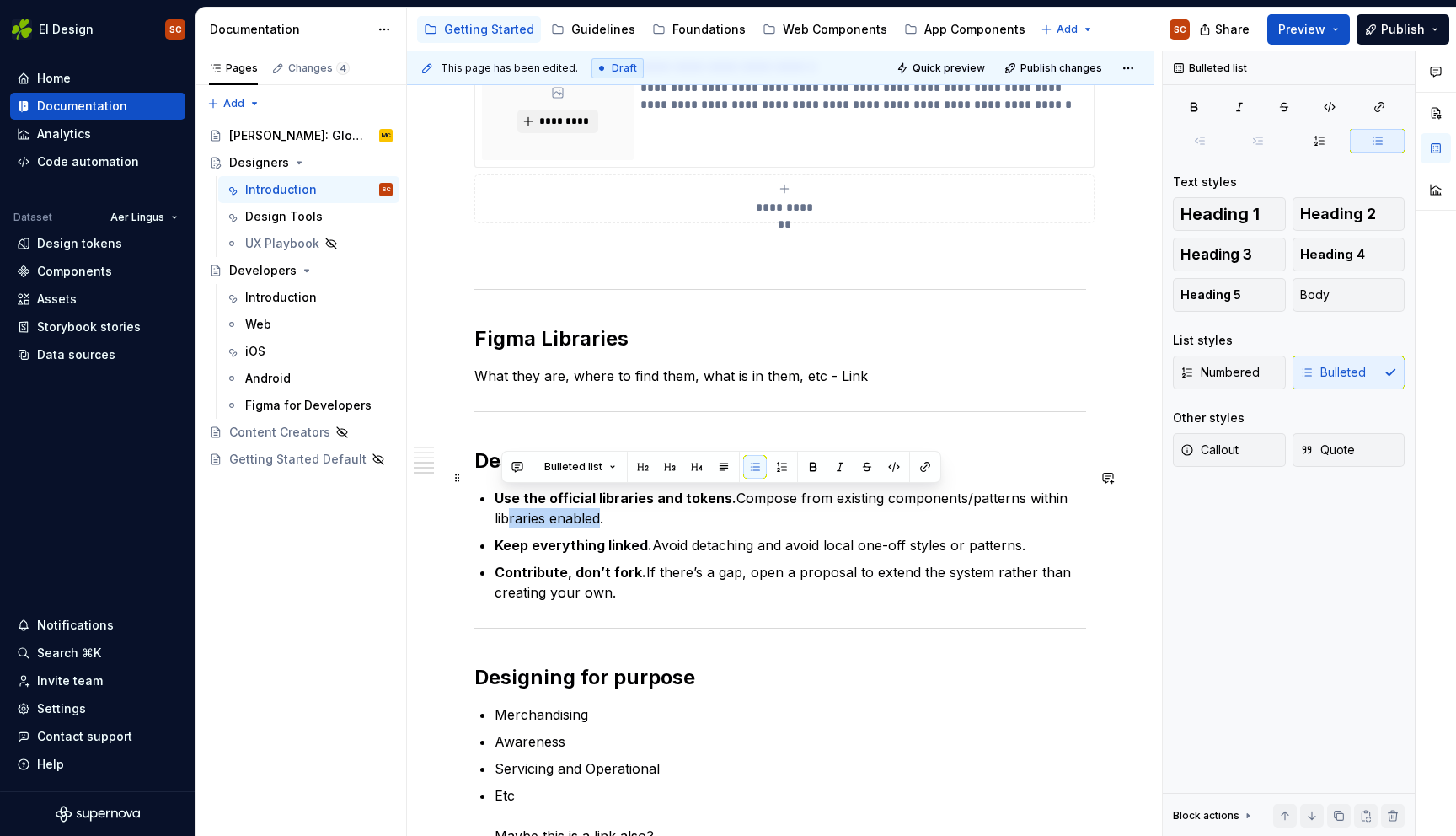 This screenshot has width=1456, height=836. I want to click on a: Introduction, so click(308, 297).